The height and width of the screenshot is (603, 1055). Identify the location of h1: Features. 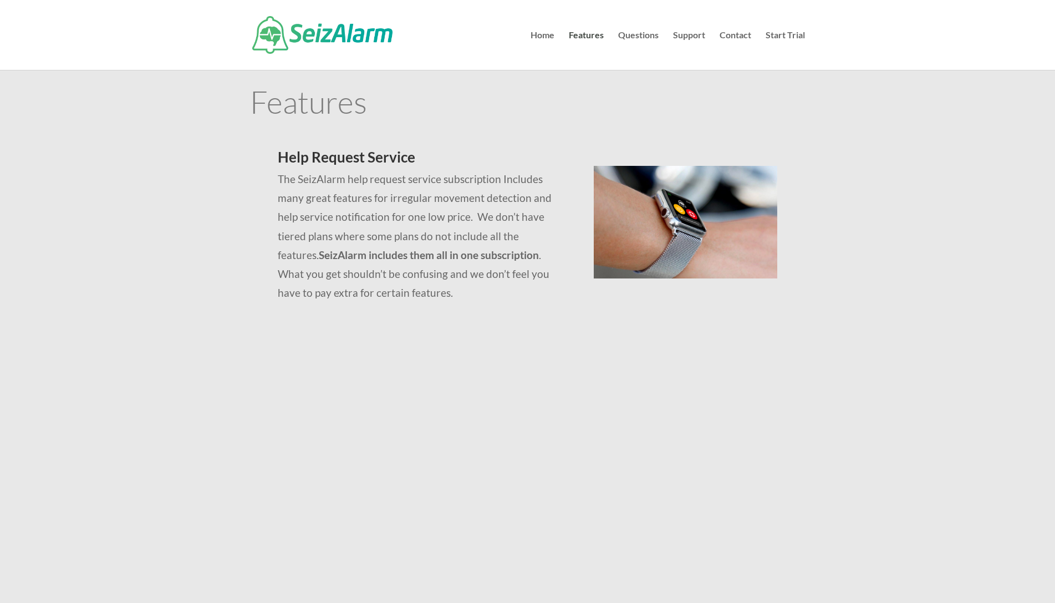
(527, 104).